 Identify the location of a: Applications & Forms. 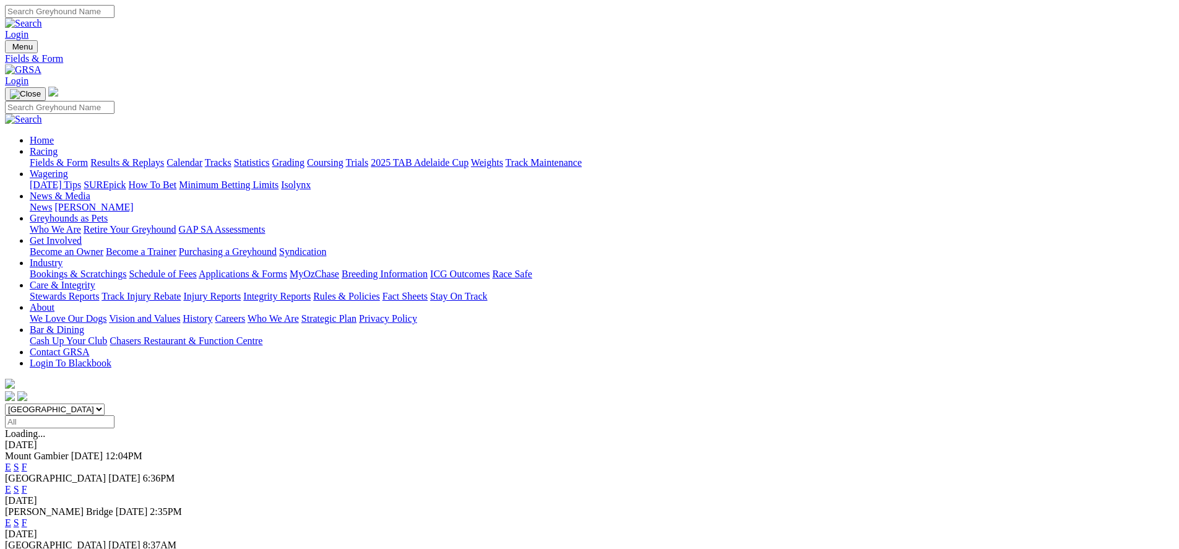
(243, 273).